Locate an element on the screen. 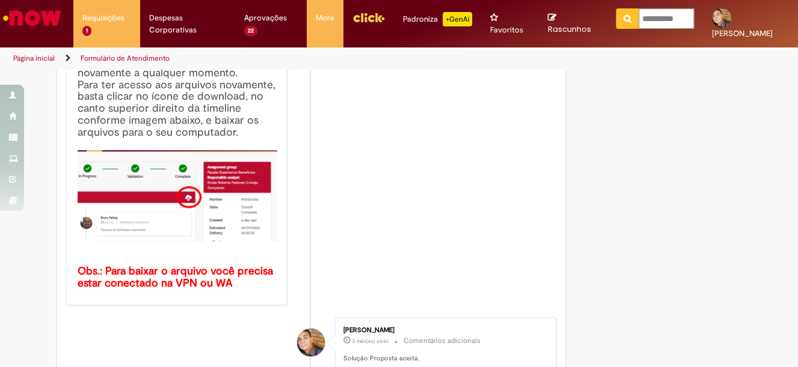 The width and height of the screenshot is (798, 367). b: Obs.: Para baixar o arquivo você precisa estar conectado na VPN ou WA is located at coordinates (177, 277).